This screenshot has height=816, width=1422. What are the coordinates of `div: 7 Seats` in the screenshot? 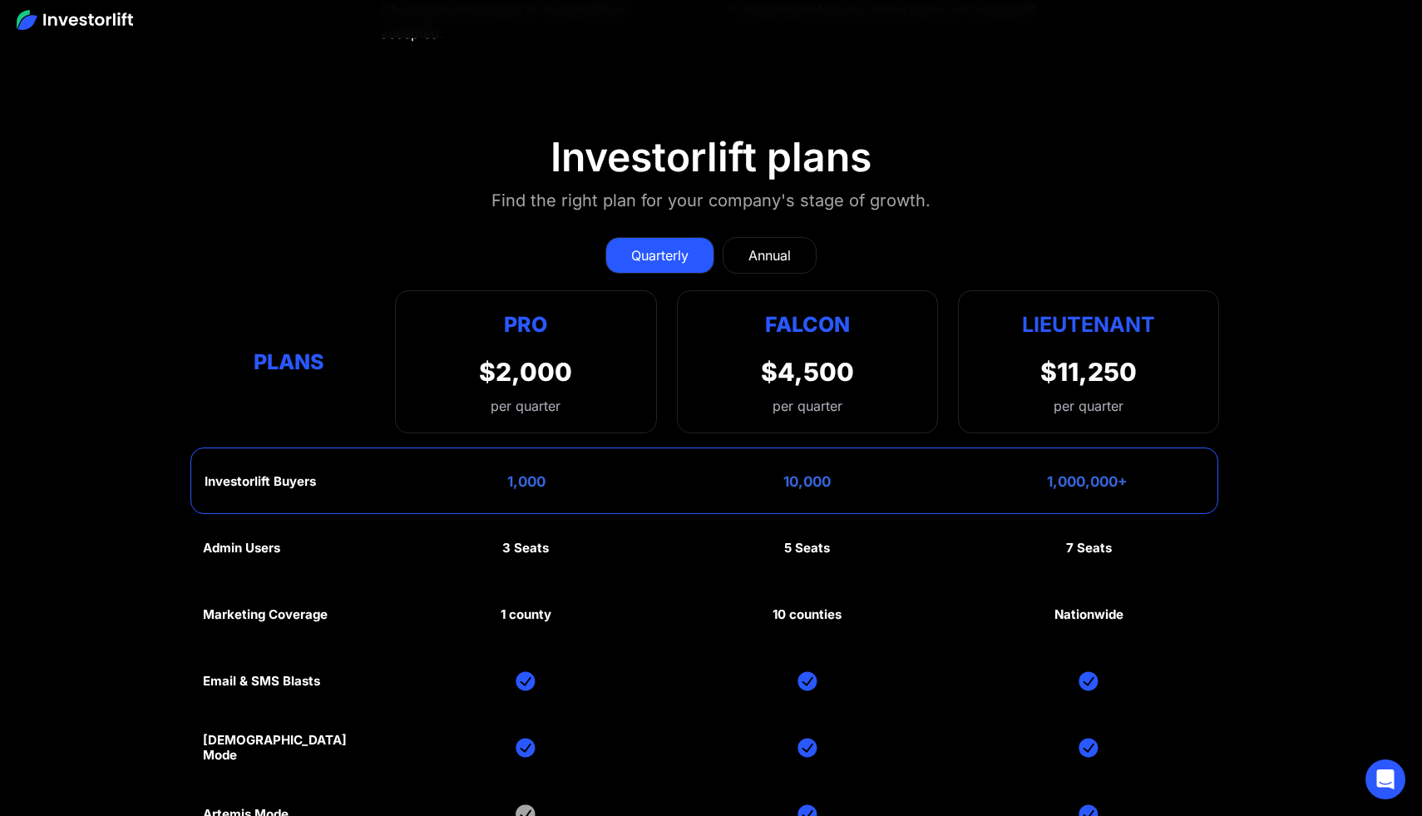 It's located at (1089, 548).